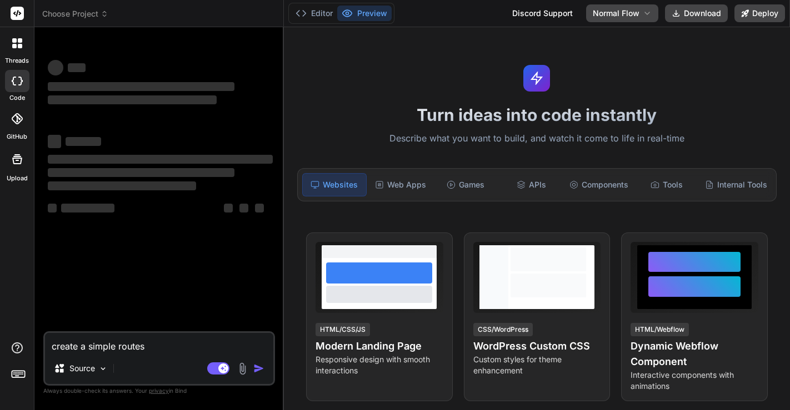 The image size is (790, 410). Describe the element at coordinates (242, 369) in the screenshot. I see `img: attachment` at that location.